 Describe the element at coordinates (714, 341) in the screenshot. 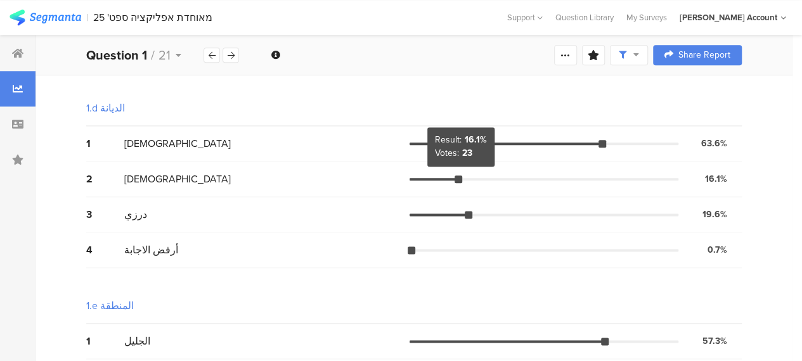

I see `div: 57.3%` at that location.